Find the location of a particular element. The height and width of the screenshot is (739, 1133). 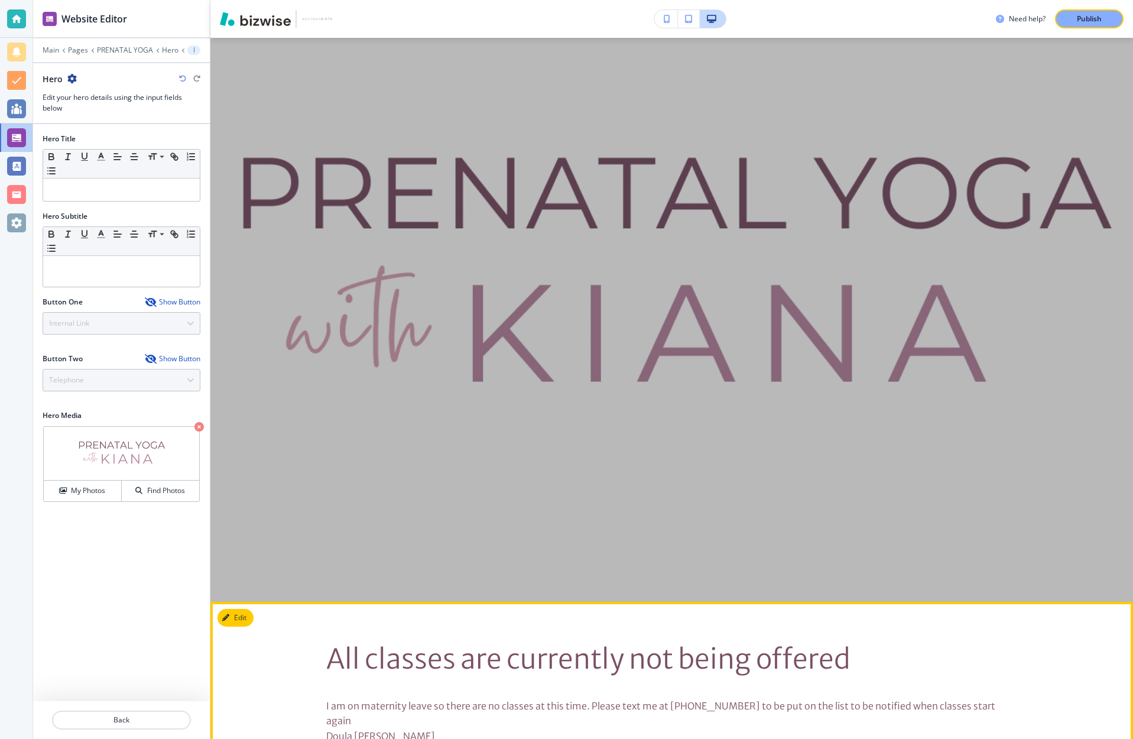

img: Bizwise Logo is located at coordinates (255, 19).